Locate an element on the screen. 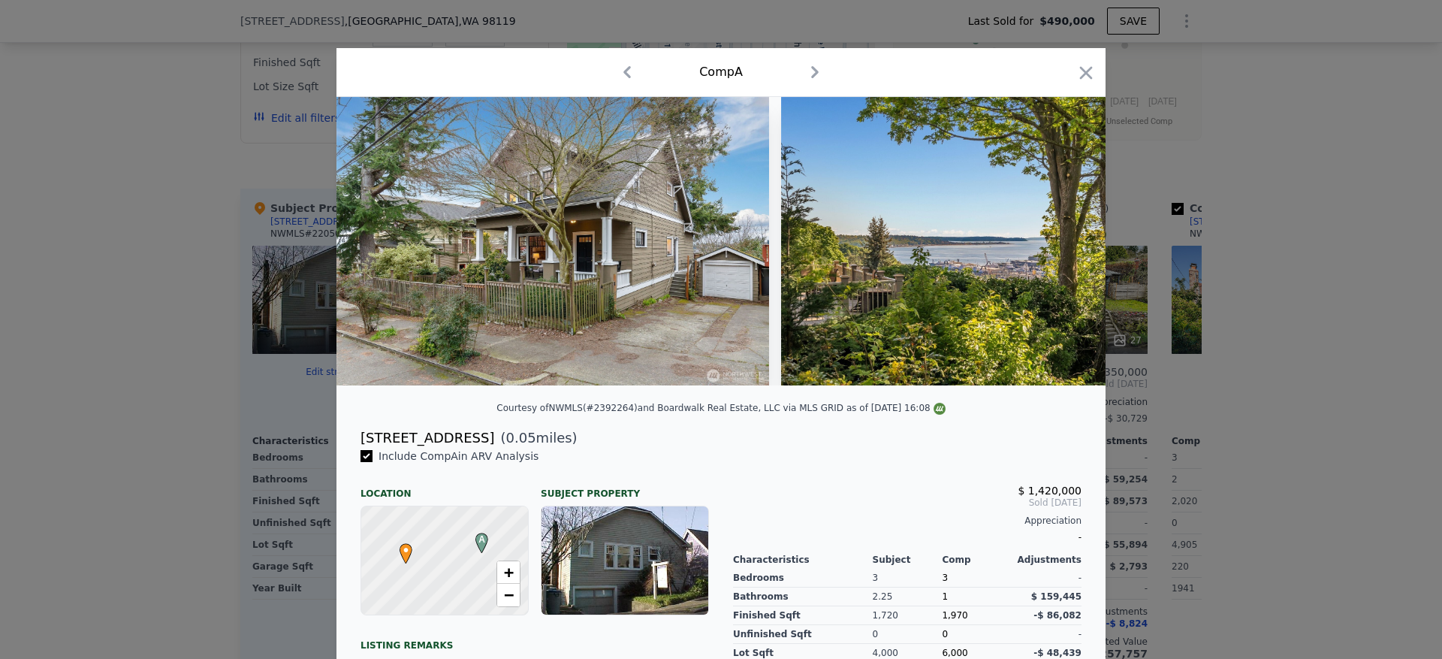 This screenshot has height=659, width=1442. div: Listing remarks is located at coordinates (535, 639).